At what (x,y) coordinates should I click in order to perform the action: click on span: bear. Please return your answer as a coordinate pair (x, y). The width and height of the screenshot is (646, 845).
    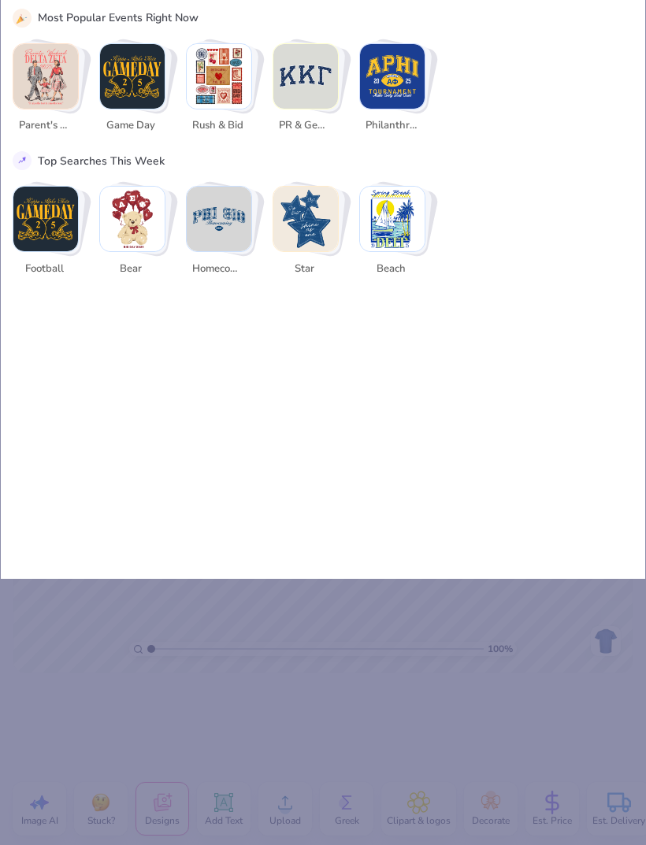
    Looking at the image, I should click on (131, 269).